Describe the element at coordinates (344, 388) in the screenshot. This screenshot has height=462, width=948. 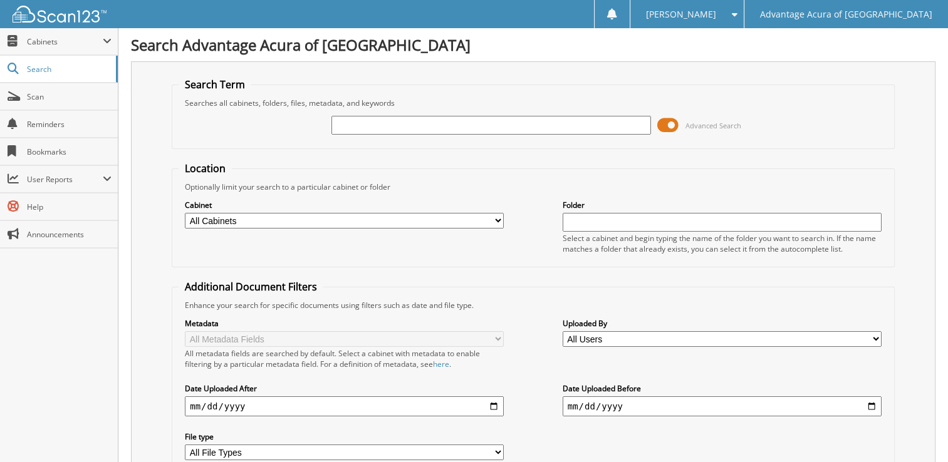
I see `label: Date Uploaded After` at that location.